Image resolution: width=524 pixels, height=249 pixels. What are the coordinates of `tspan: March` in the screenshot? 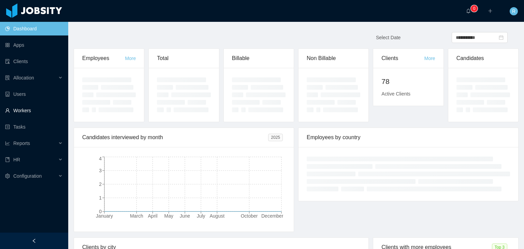 It's located at (137, 216).